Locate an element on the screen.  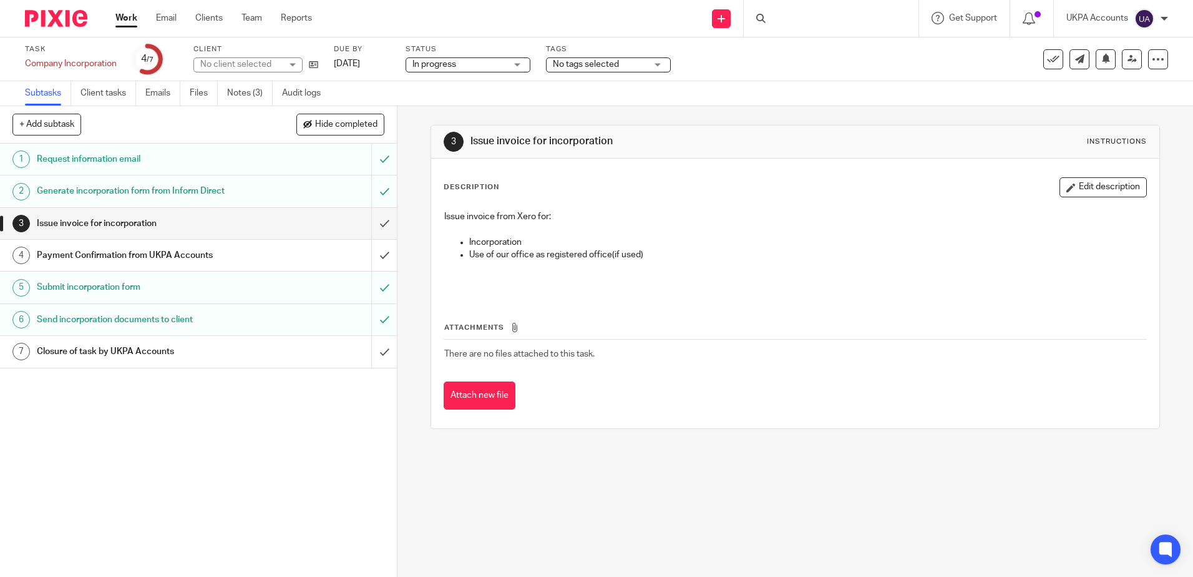
h1: Payment Confirmation from UKPA Accounts is located at coordinates (144, 255).